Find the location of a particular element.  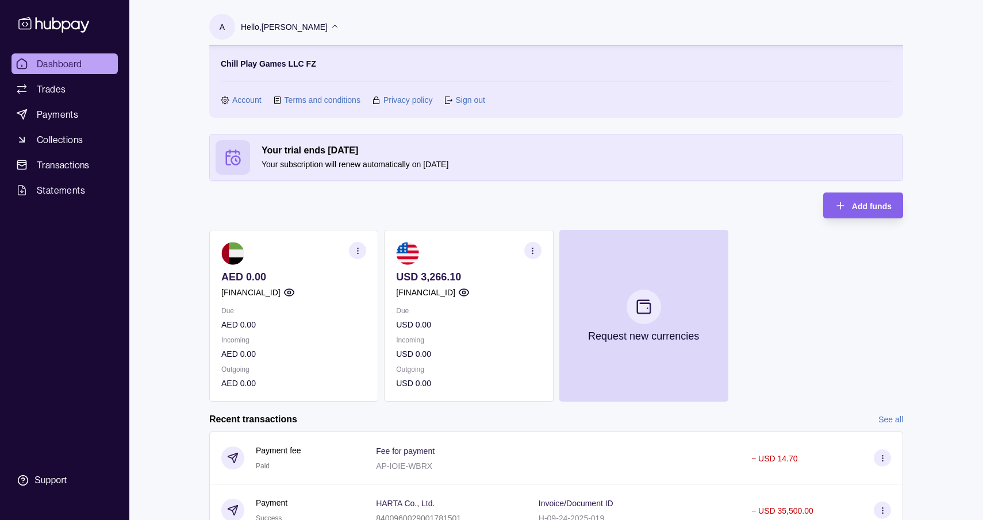

p: Invoice/Document ID is located at coordinates (576, 504).